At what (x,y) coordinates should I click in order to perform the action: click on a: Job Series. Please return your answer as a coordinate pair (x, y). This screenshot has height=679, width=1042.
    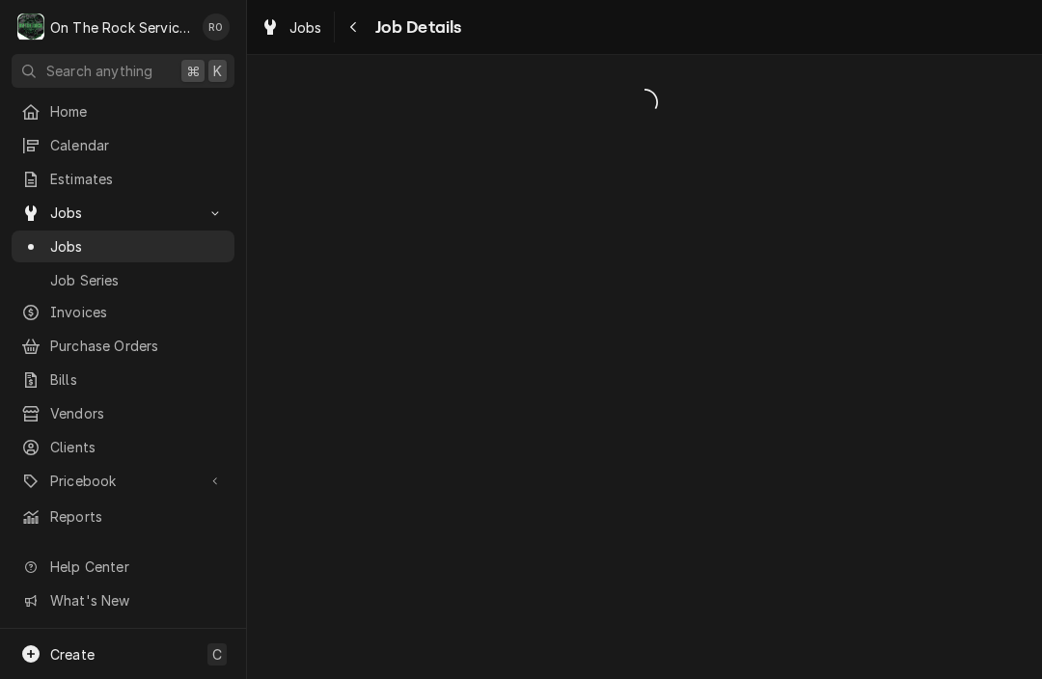
    Looking at the image, I should click on (123, 280).